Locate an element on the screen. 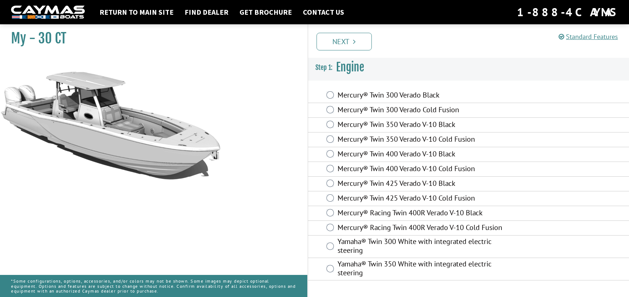 Image resolution: width=629 pixels, height=297 pixels. label: Yamaha® Twin 300 White with integrated electric steering is located at coordinates (425, 247).